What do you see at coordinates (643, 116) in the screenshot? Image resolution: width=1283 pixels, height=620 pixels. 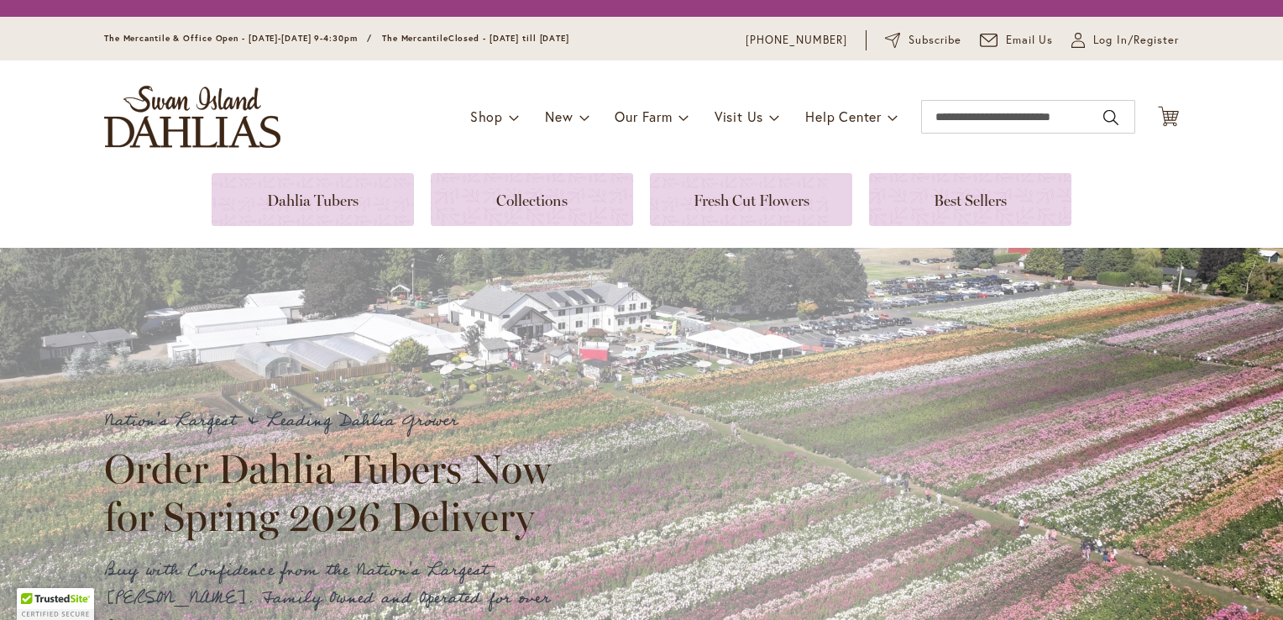 I see `span: Our Farm` at bounding box center [643, 116].